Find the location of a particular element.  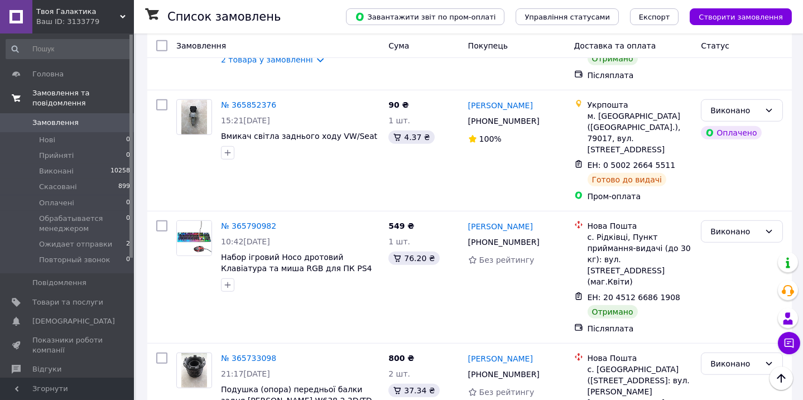

button: Створити замовлення is located at coordinates (740, 17).